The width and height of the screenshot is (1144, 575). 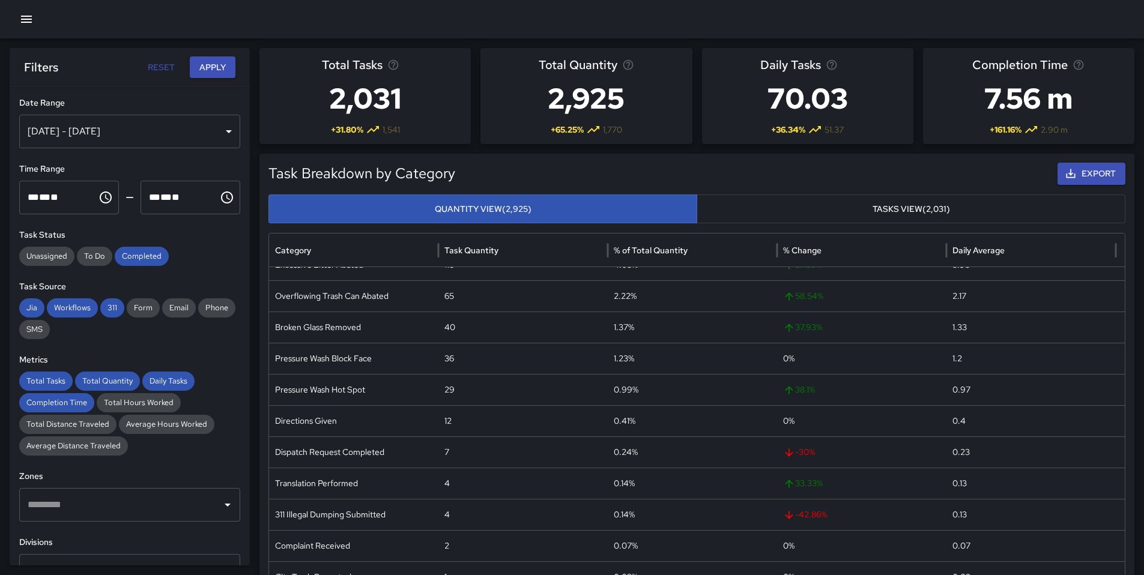 I want to click on div: 1.37%, so click(x=693, y=327).